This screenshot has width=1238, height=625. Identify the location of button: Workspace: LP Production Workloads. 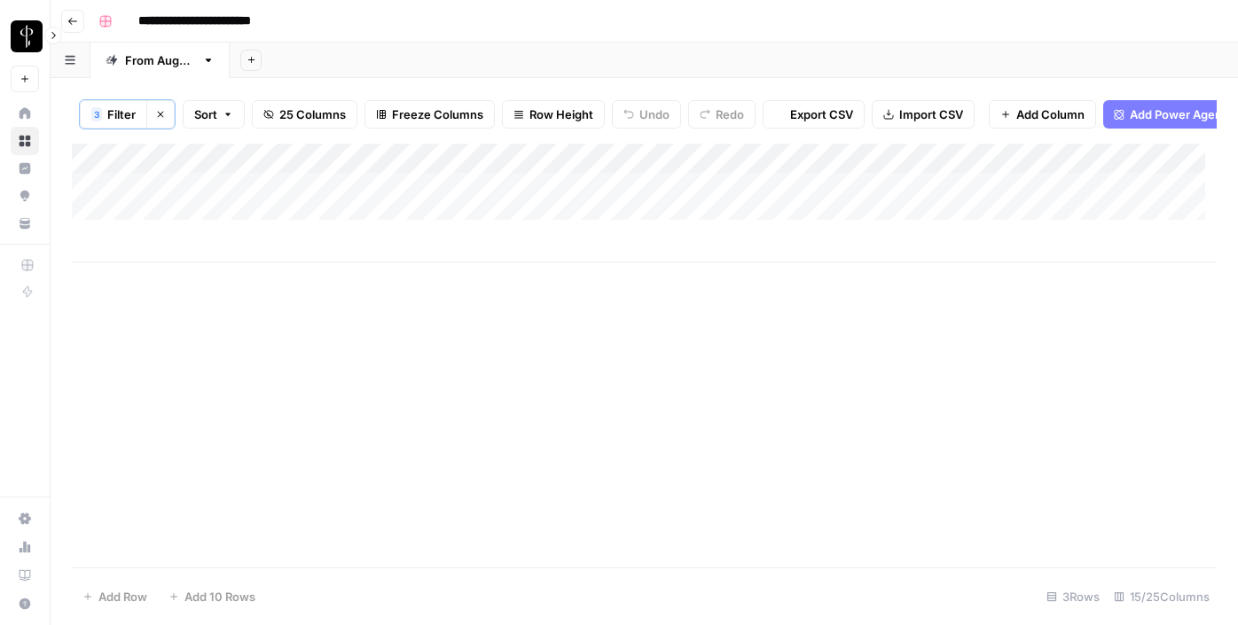
(25, 36).